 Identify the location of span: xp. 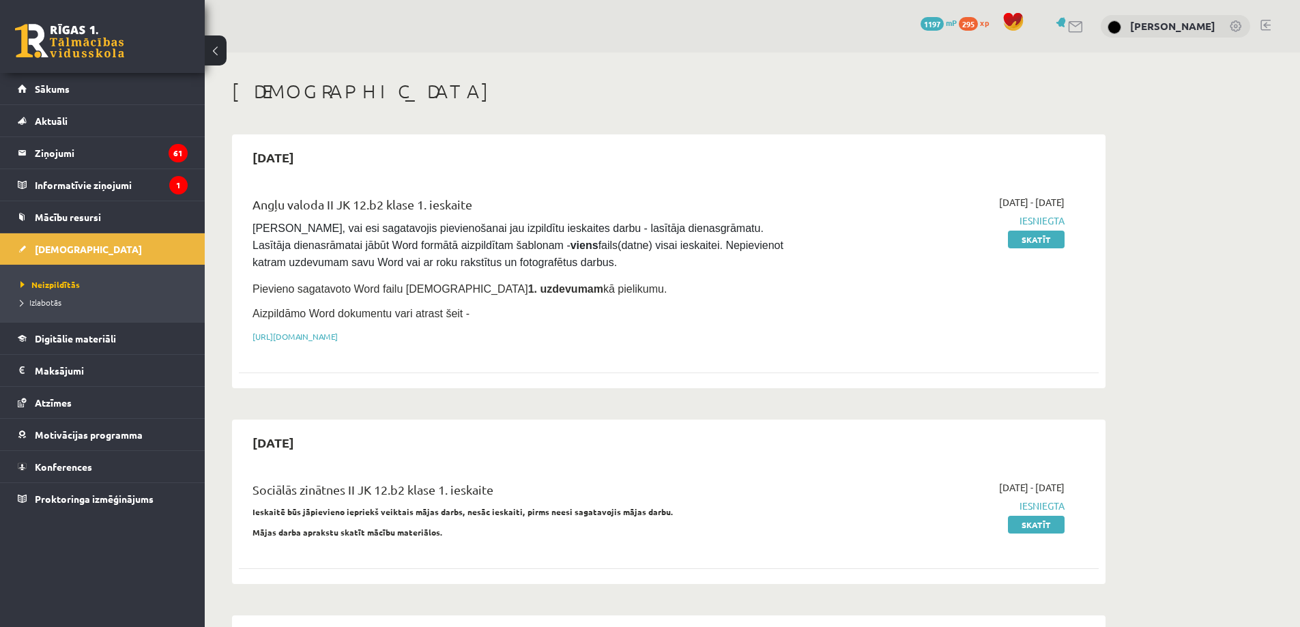
(984, 23).